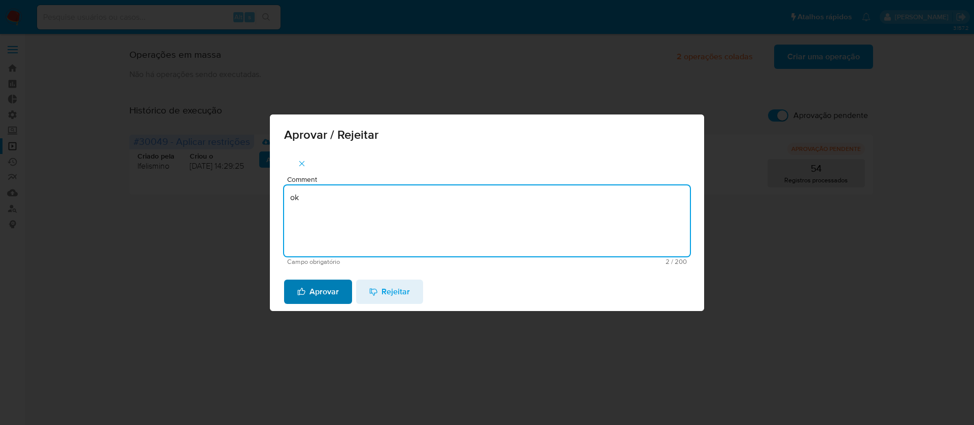 The image size is (974, 425). I want to click on span: Rejeitar, so click(389, 292).